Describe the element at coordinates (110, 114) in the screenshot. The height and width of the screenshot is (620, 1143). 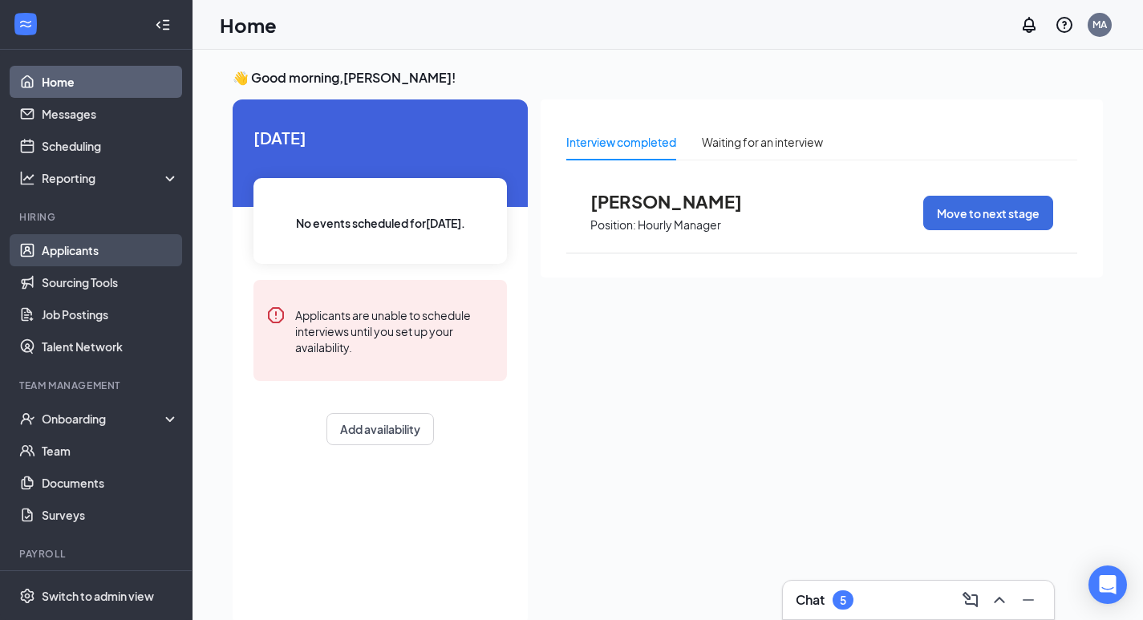
I see `a: Messages` at that location.